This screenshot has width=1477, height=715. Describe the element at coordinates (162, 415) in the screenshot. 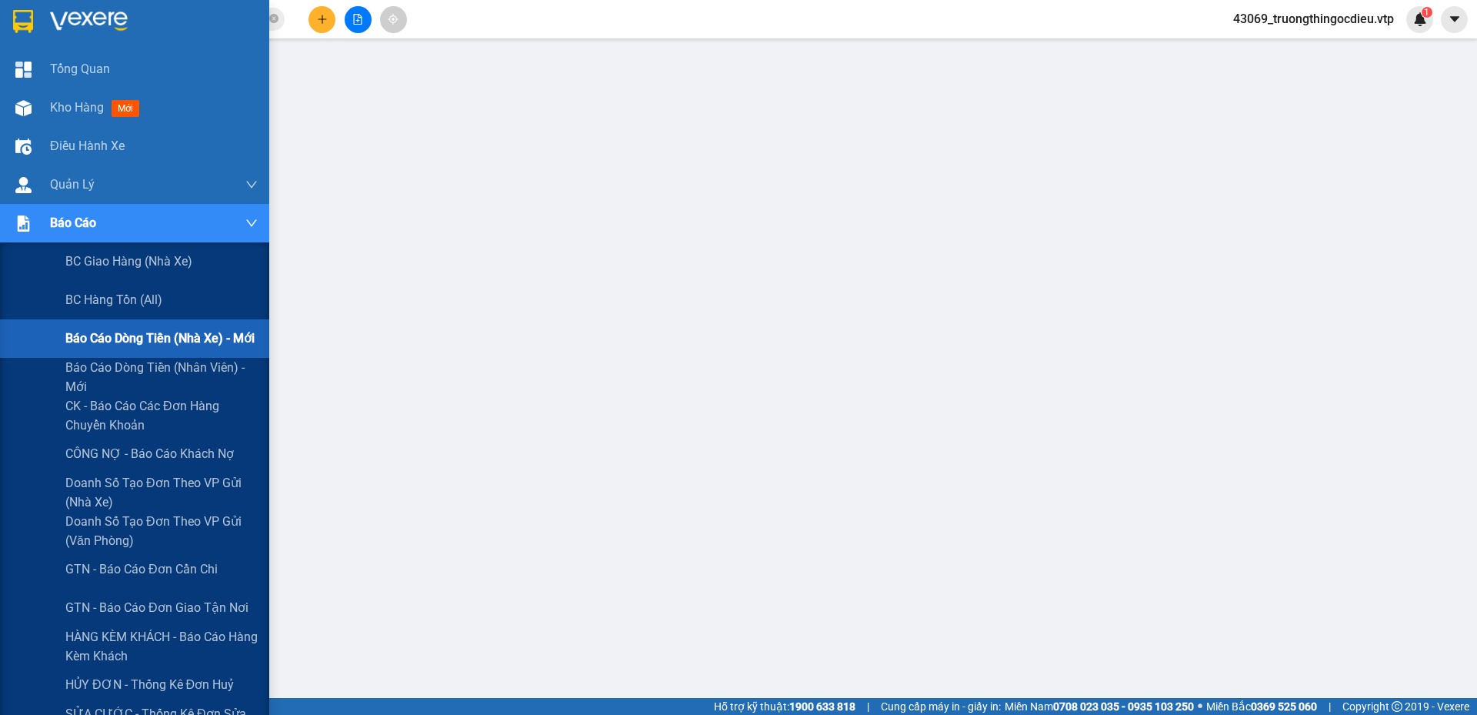

I see `span: CK - Báo cáo các đơn hàng chuyển khoản` at that location.